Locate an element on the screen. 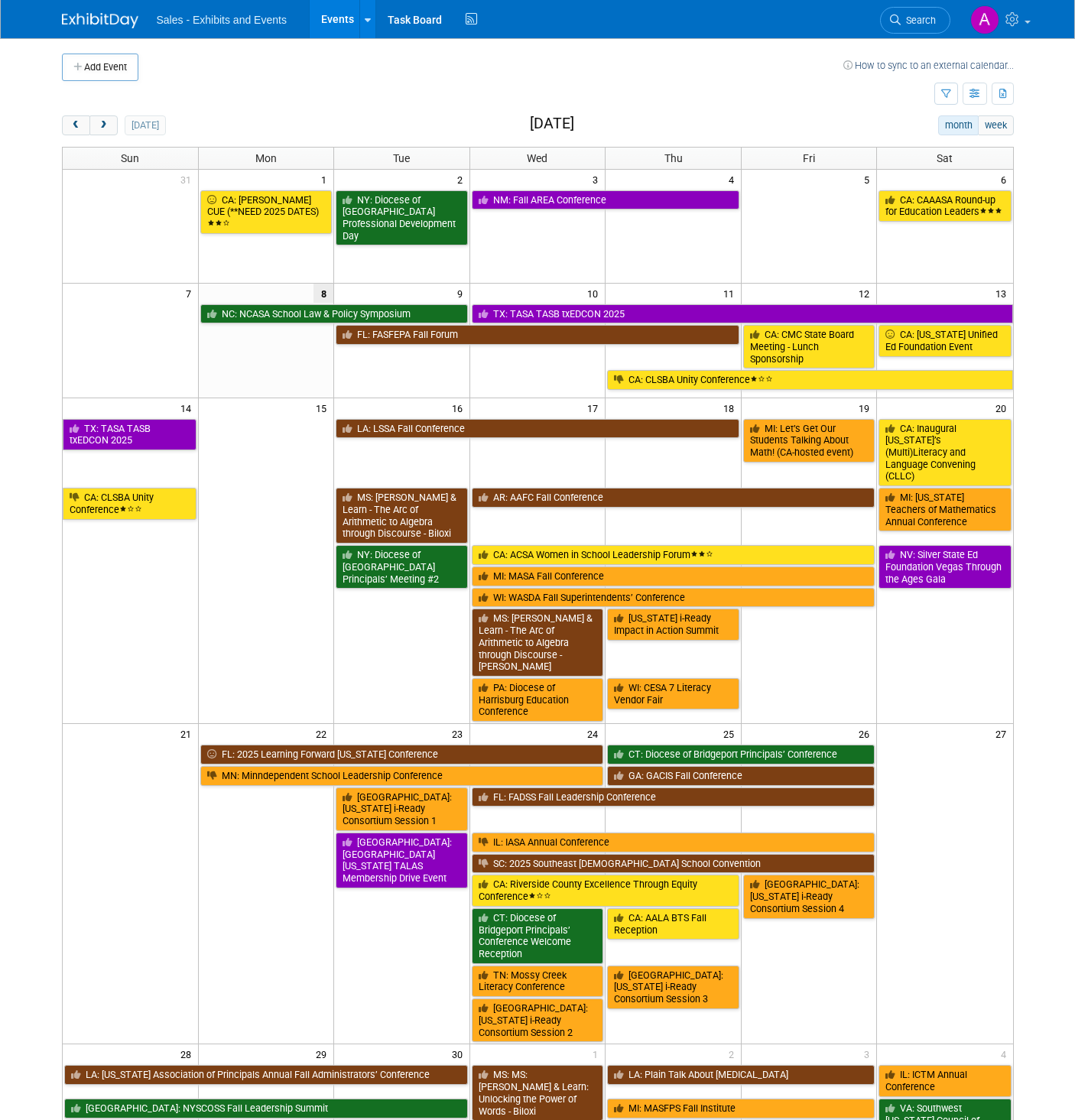  a: FL: FADSS Fall Leadership Conference is located at coordinates (674, 798).